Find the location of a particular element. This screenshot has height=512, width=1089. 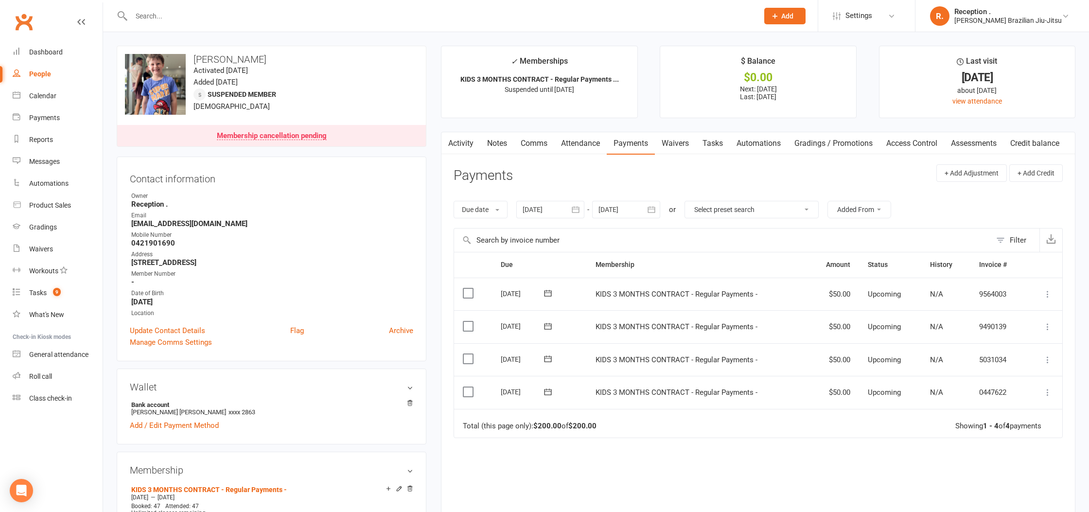

a: Product Sales is located at coordinates (57, 205).